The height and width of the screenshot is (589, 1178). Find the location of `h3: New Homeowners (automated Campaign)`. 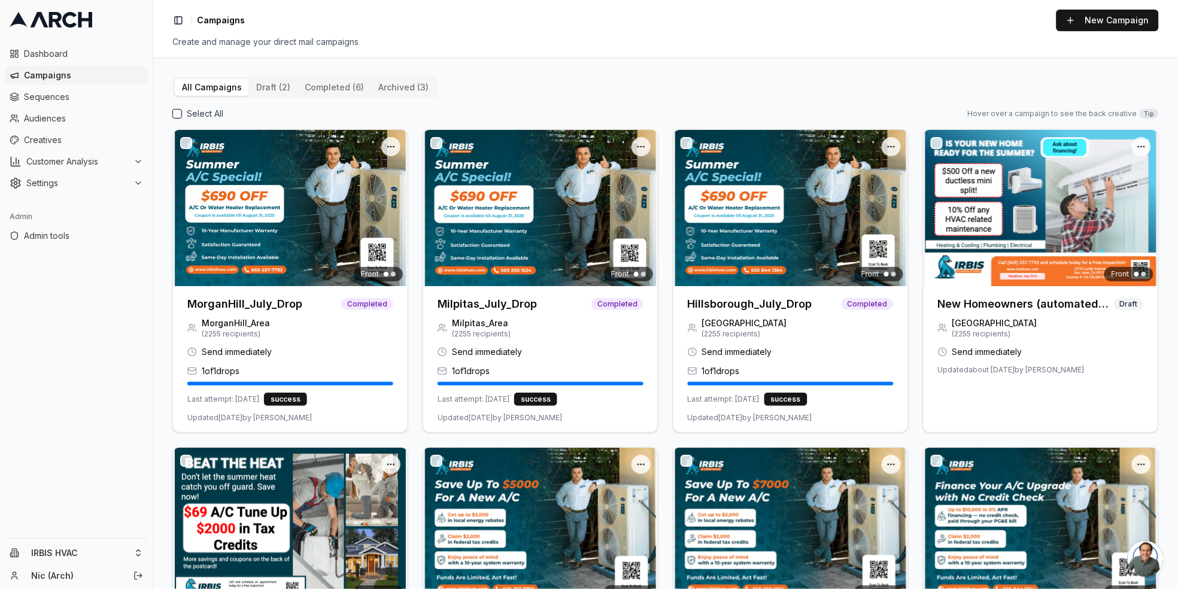

h3: New Homeowners (automated Campaign) is located at coordinates (1026, 304).